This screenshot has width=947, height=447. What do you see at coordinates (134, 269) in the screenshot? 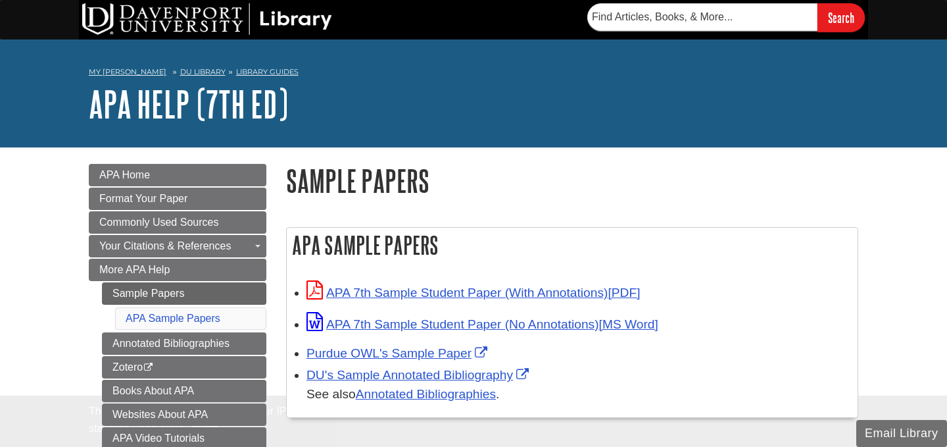
I see `span: More APA Help` at bounding box center [134, 269].